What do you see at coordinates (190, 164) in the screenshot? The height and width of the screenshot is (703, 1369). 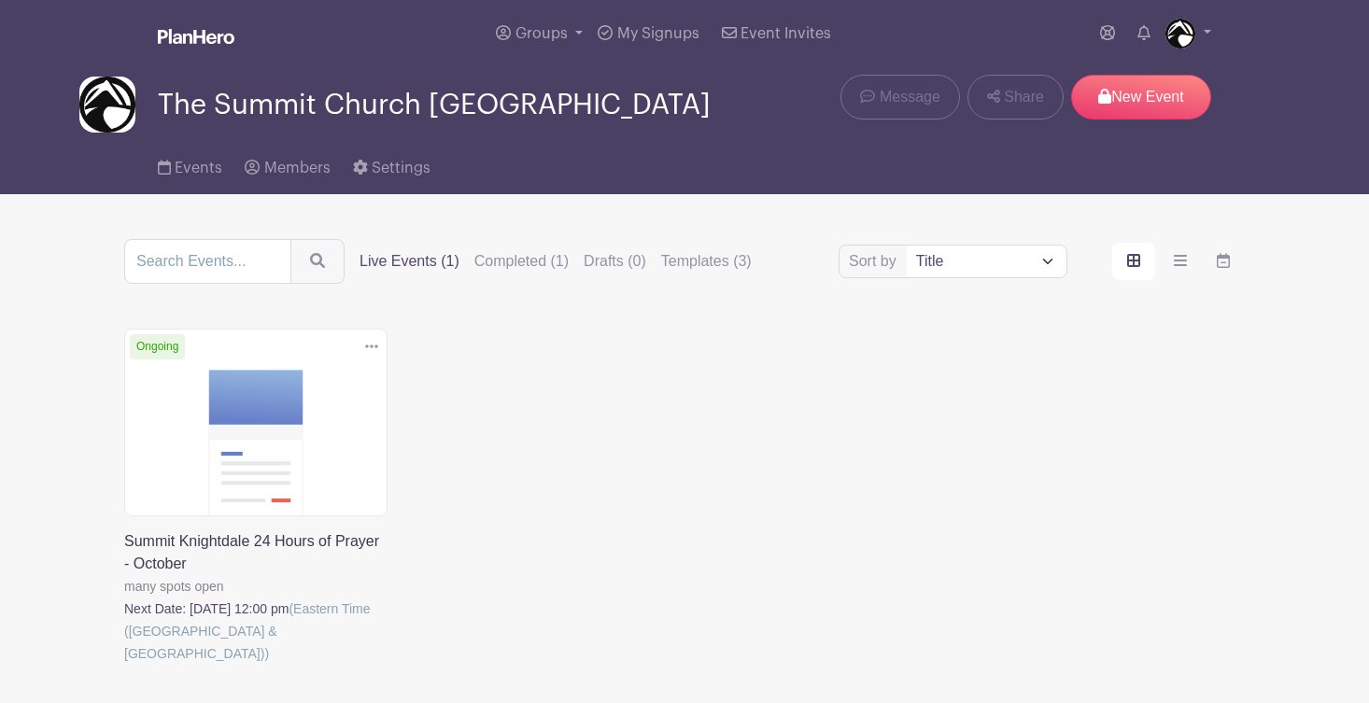 I see `a: Events` at bounding box center [190, 164].